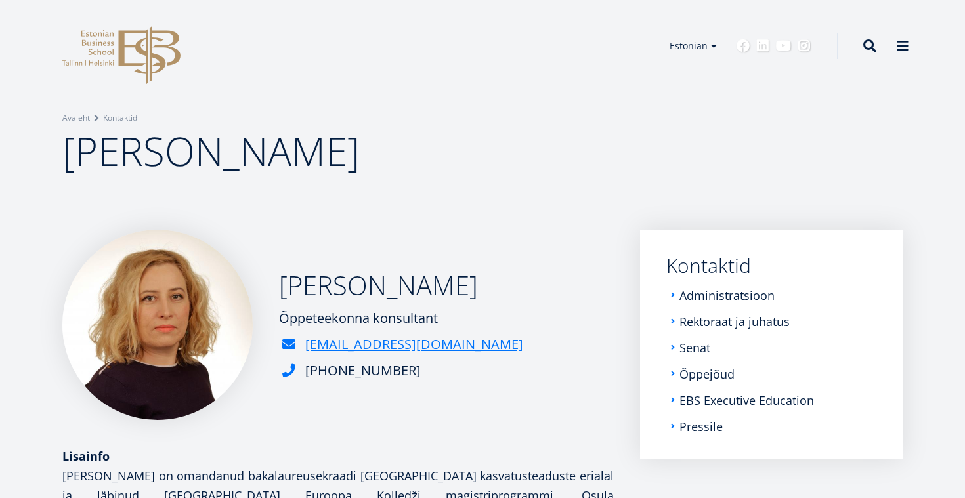 This screenshot has width=965, height=498. I want to click on a: Õppejõud, so click(707, 374).